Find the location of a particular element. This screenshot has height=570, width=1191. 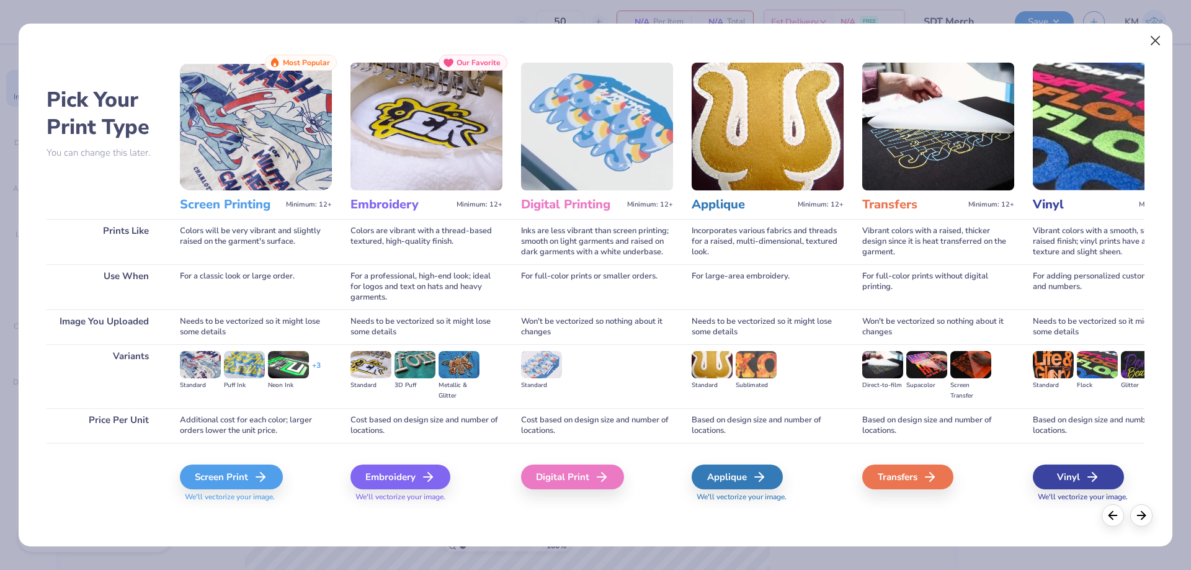

img: Metallic & Glitter is located at coordinates (459, 365).